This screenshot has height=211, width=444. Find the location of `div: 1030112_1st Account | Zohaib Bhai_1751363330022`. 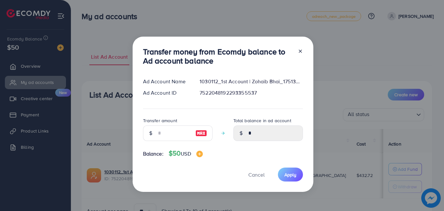

div: 1030112_1st Account | Zohaib Bhai_1751363330022 is located at coordinates (251, 82).